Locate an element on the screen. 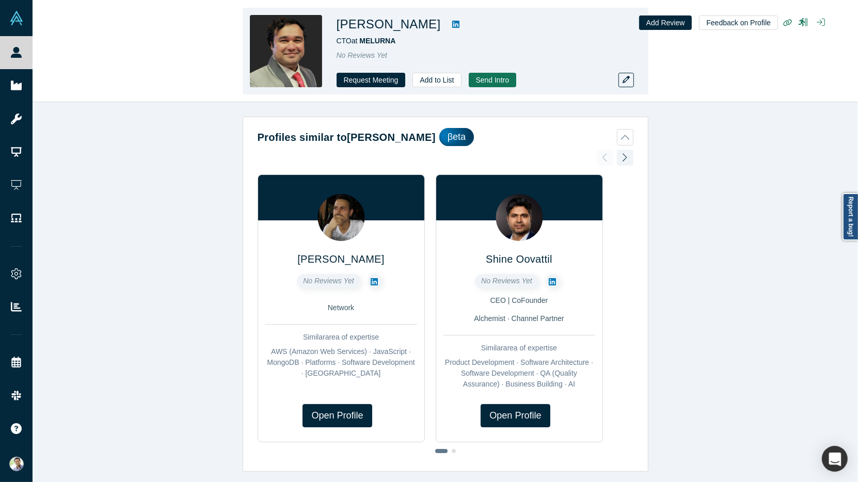 The height and width of the screenshot is (482, 858). button: Send Intro is located at coordinates (493, 80).